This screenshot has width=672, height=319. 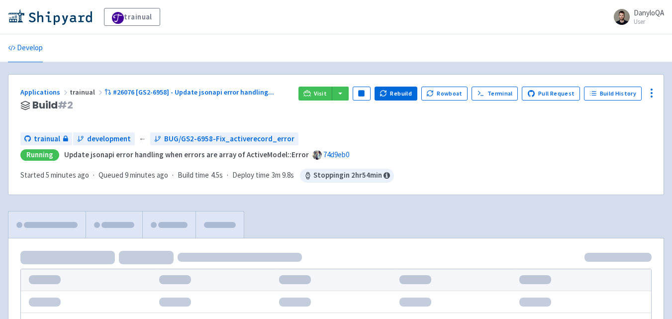 What do you see at coordinates (224, 139) in the screenshot?
I see `a: BUG/GS2-6958-Fix_activerecord_error` at bounding box center [224, 139].